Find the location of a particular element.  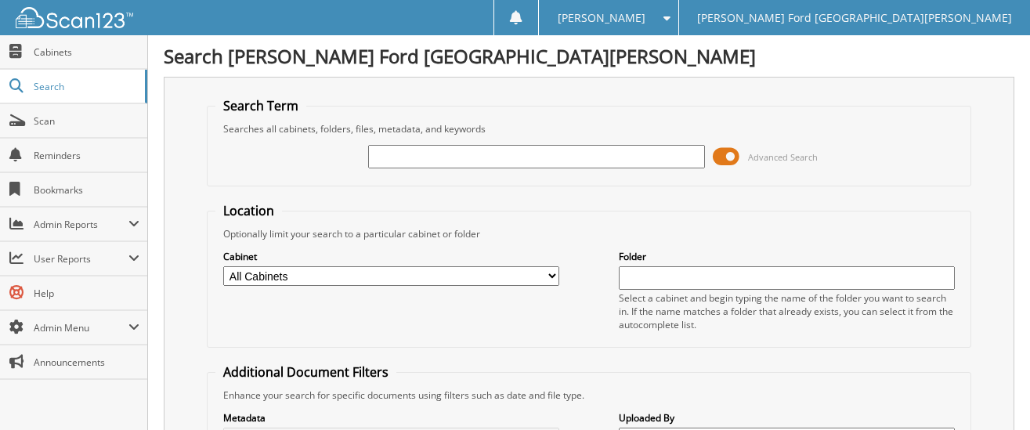

label: Metadata is located at coordinates (391, 417).